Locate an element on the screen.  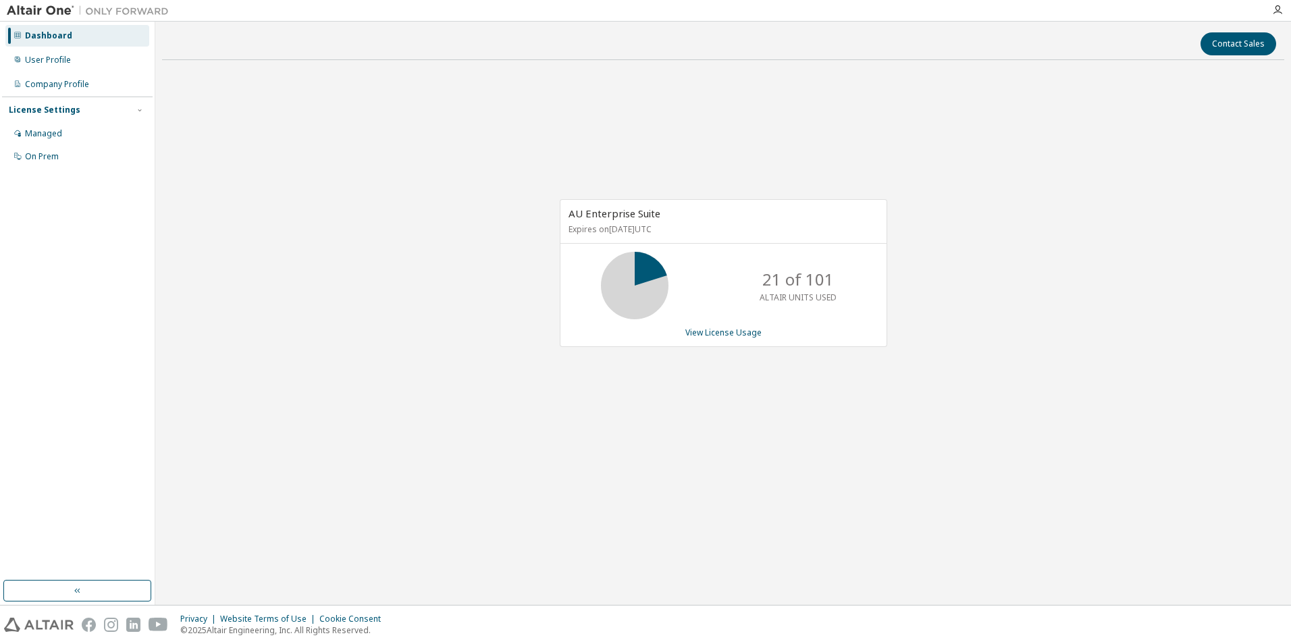
div: On Prem is located at coordinates (42, 157).